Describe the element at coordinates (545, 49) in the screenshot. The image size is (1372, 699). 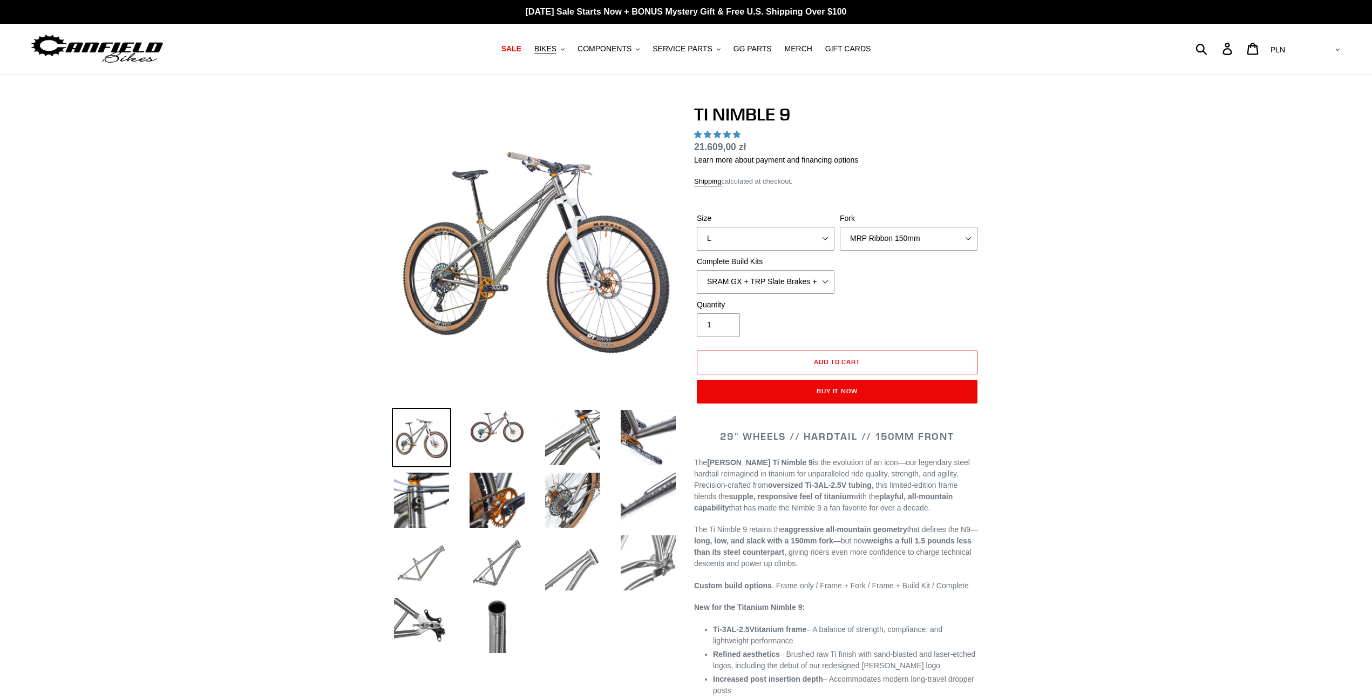
I see `span: BIKES` at that location.